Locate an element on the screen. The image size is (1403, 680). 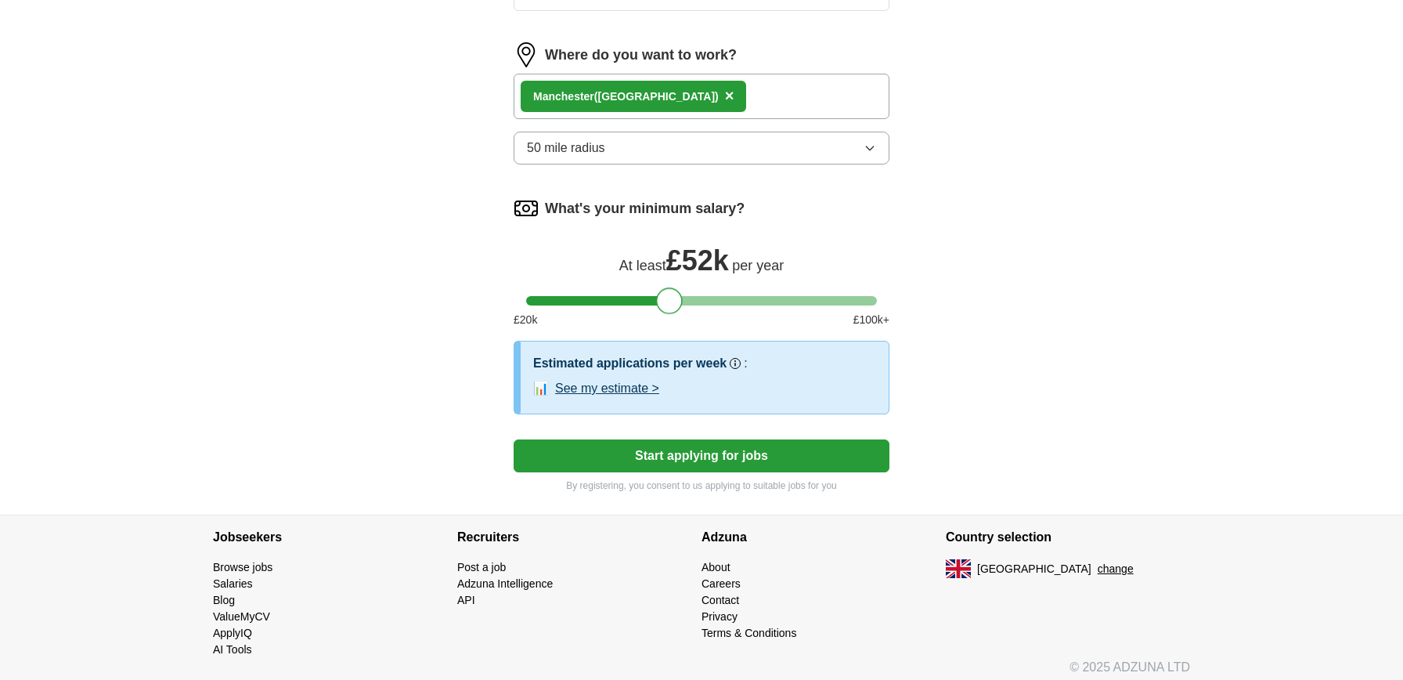
a: Salaries is located at coordinates (233, 583).